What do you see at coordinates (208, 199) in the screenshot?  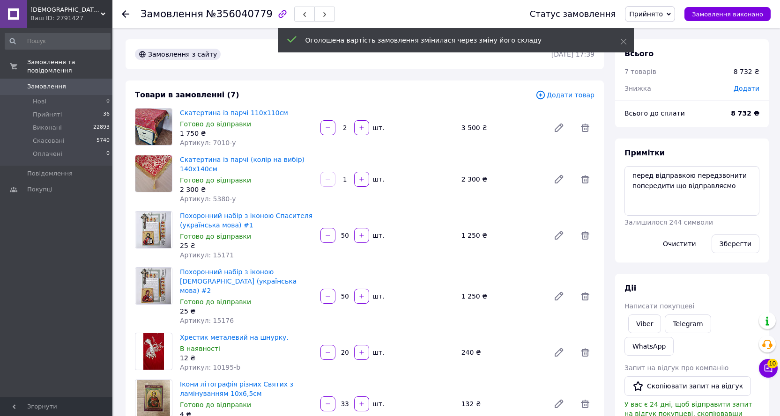 I see `span: Артикул: 5380-y` at bounding box center [208, 199].